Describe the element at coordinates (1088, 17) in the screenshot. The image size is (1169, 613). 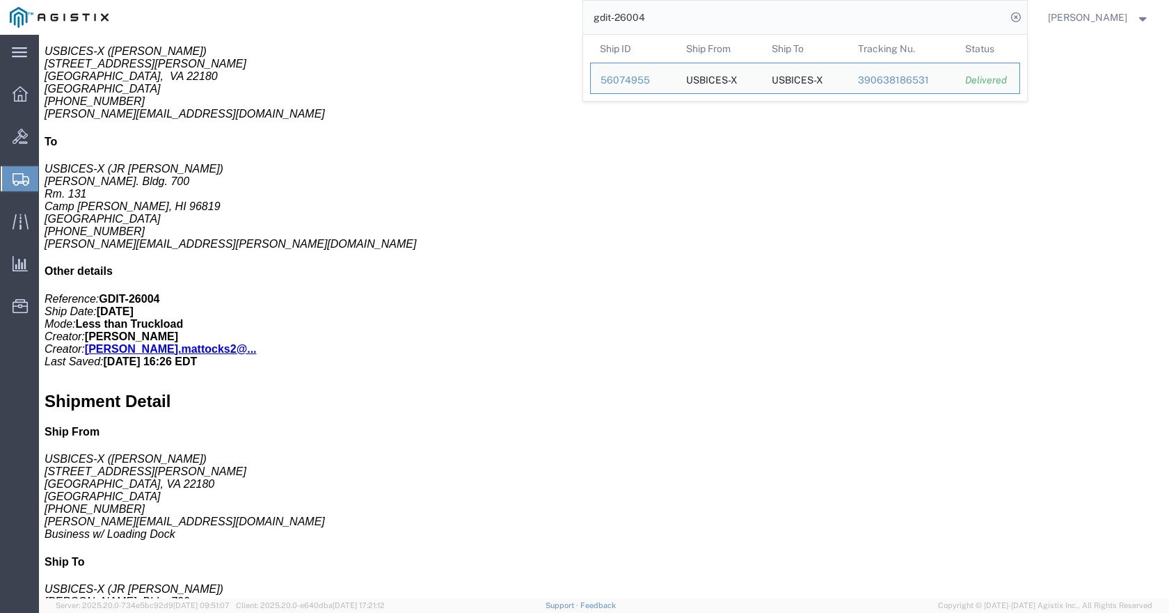
I see `span: Trent Grant` at that location.